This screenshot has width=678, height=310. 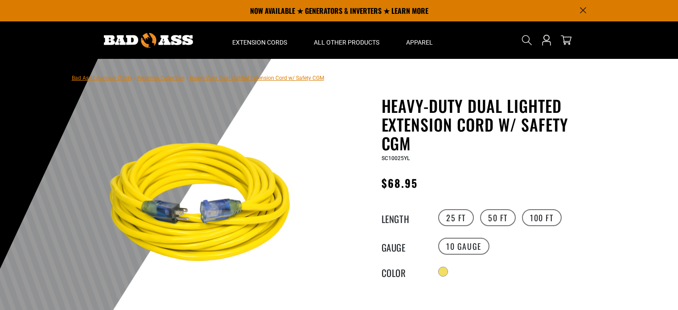 What do you see at coordinates (346, 42) in the screenshot?
I see `span: All Other Products` at bounding box center [346, 42].